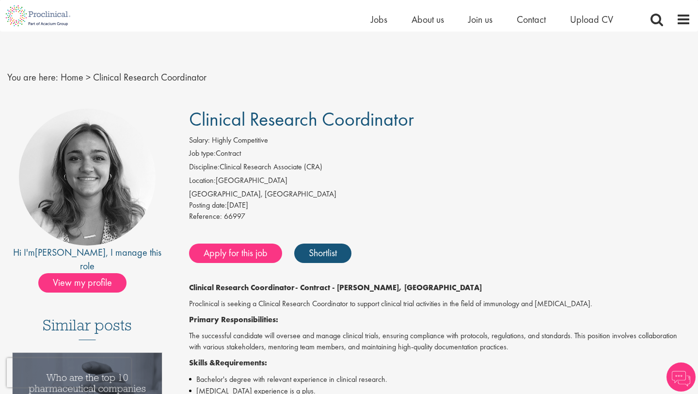 The height and width of the screenshot is (394, 698). I want to click on label: Reference:, so click(206, 216).